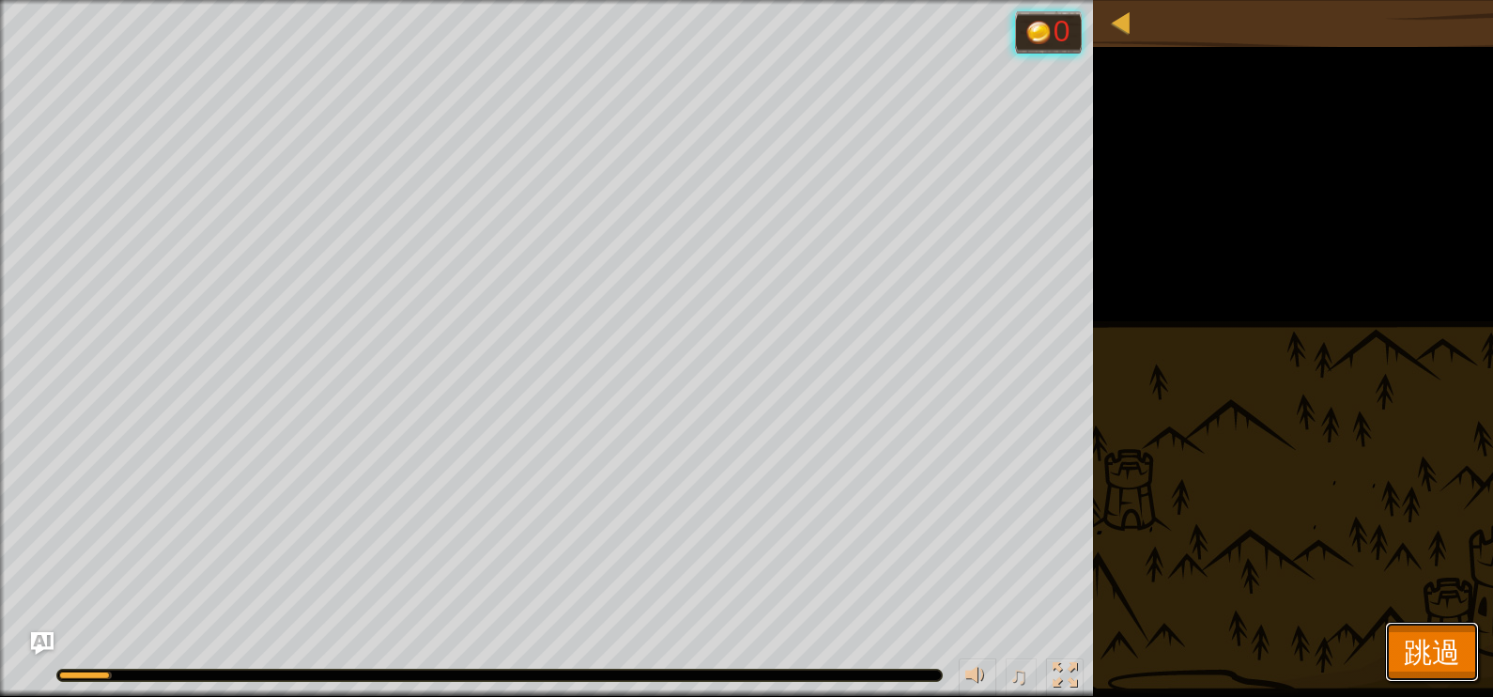 This screenshot has height=697, width=1493. I want to click on div: 0, so click(1063, 32).